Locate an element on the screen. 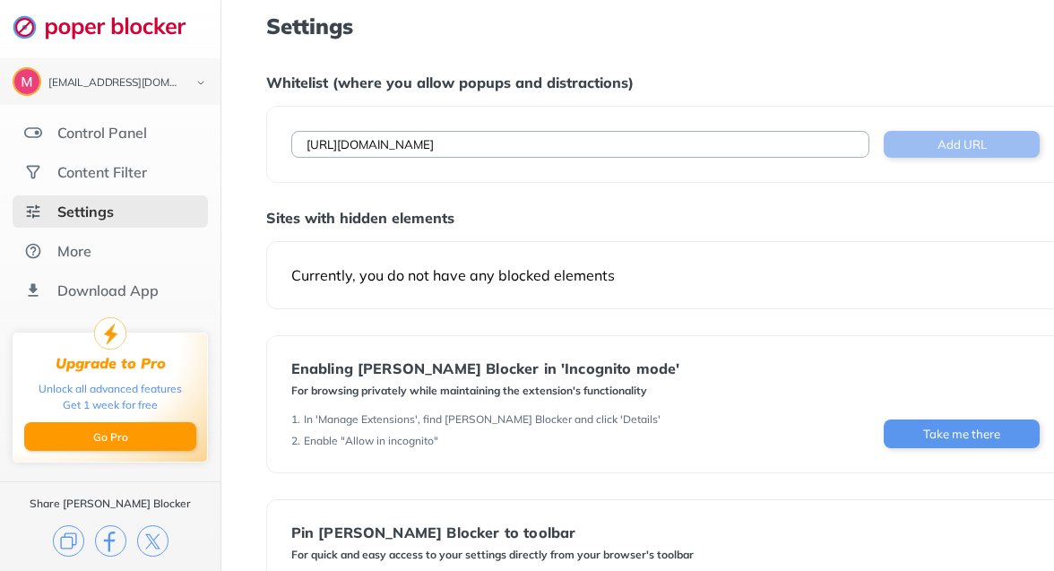 Image resolution: width=1054 pixels, height=571 pixels. div: Control Panel is located at coordinates (102, 133).